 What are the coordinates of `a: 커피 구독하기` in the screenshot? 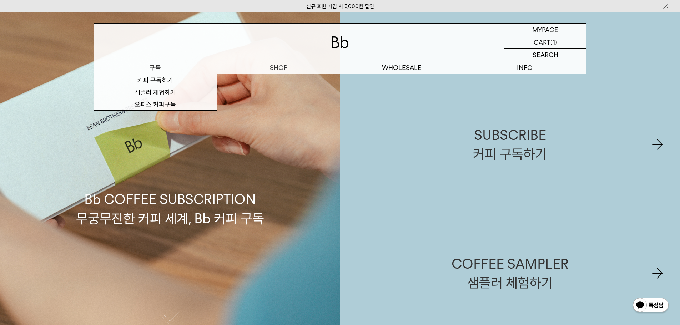 It's located at (155, 80).